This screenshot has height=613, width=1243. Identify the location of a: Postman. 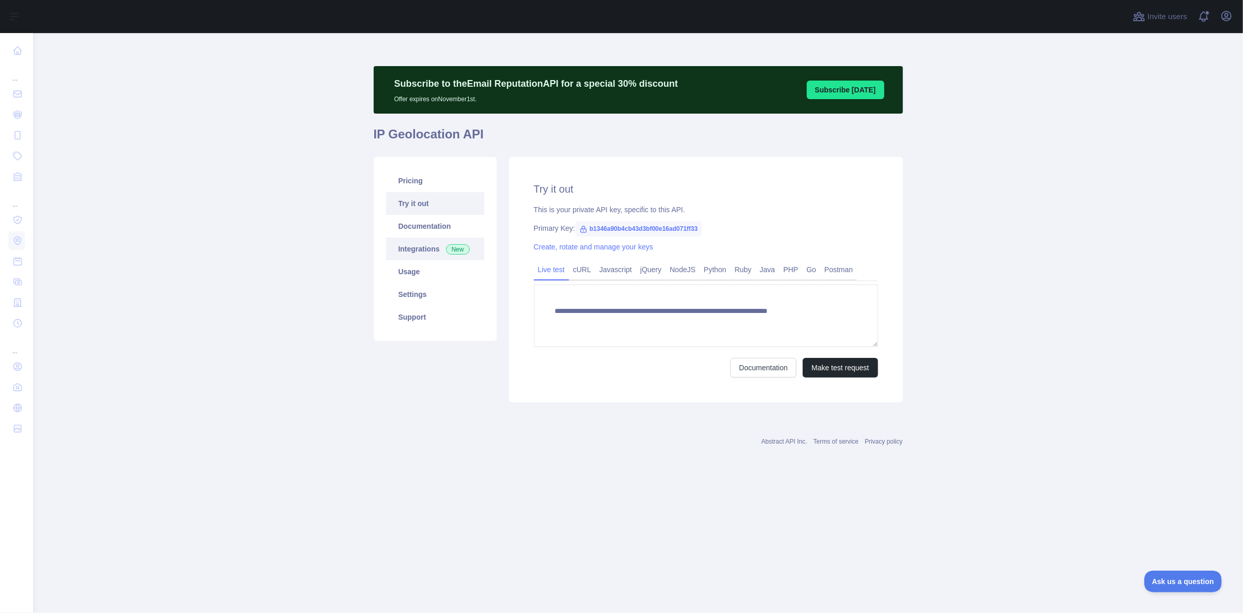
(838, 270).